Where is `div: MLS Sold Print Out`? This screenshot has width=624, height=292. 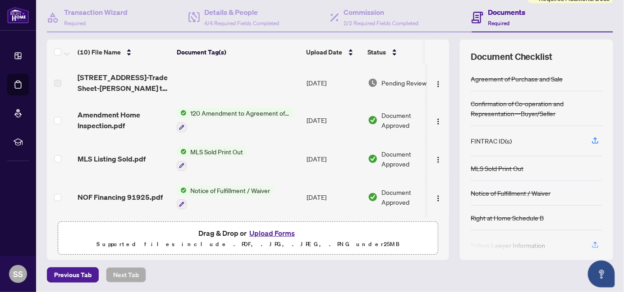 div: MLS Sold Print Out is located at coordinates (497, 169).